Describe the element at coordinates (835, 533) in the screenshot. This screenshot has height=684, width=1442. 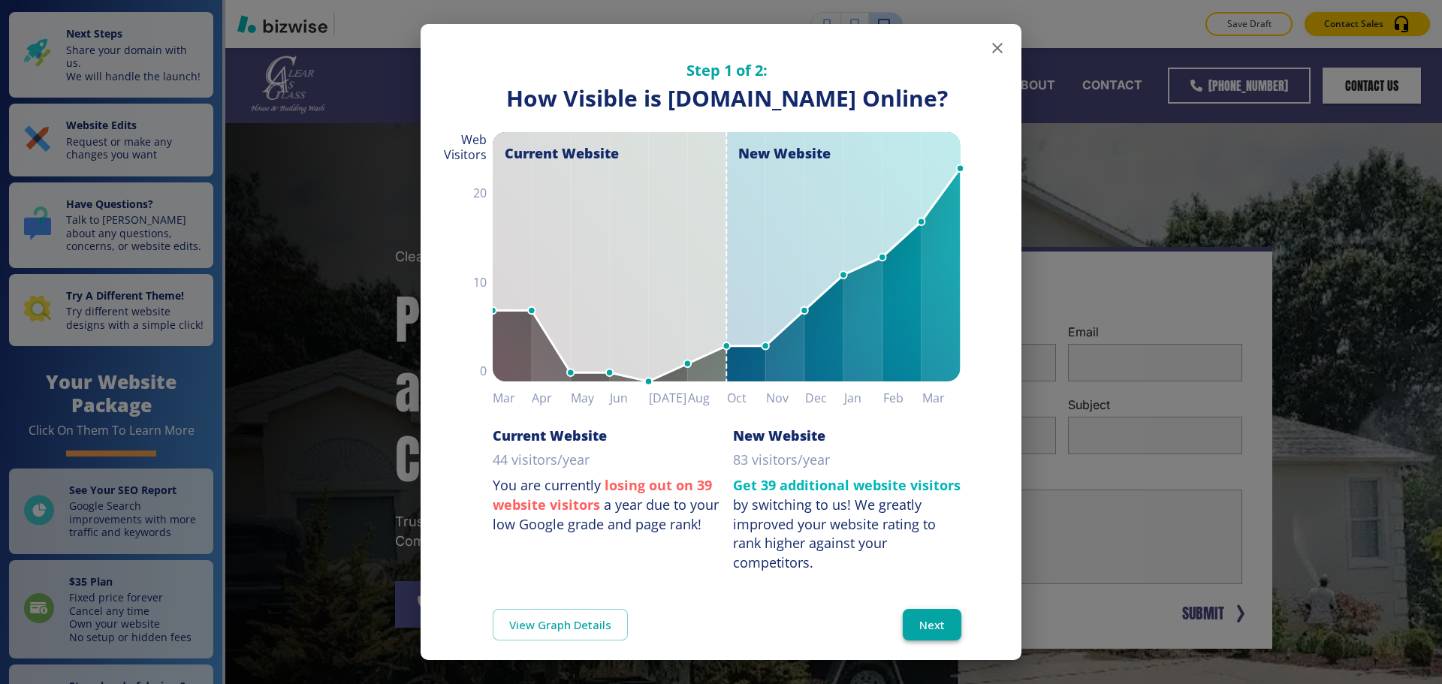
I see `div: We greatly improved your website rating to rank higher against your competitors.` at that location.